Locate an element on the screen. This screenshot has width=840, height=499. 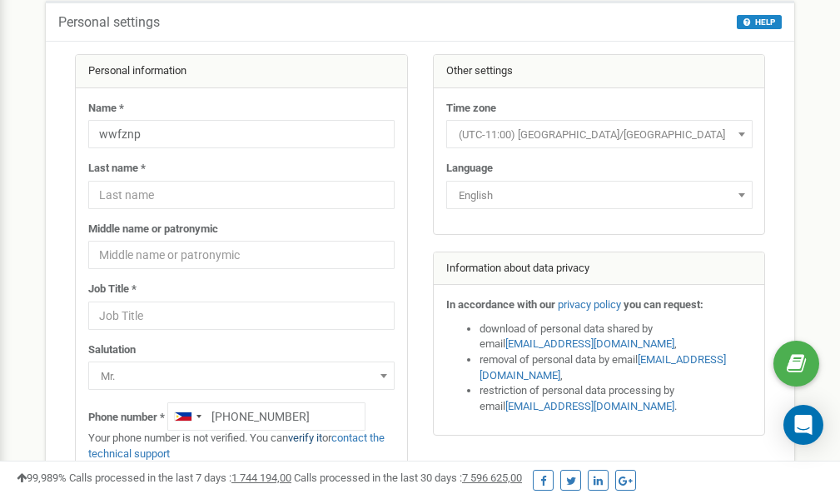
span: 99,989% is located at coordinates (42, 477).